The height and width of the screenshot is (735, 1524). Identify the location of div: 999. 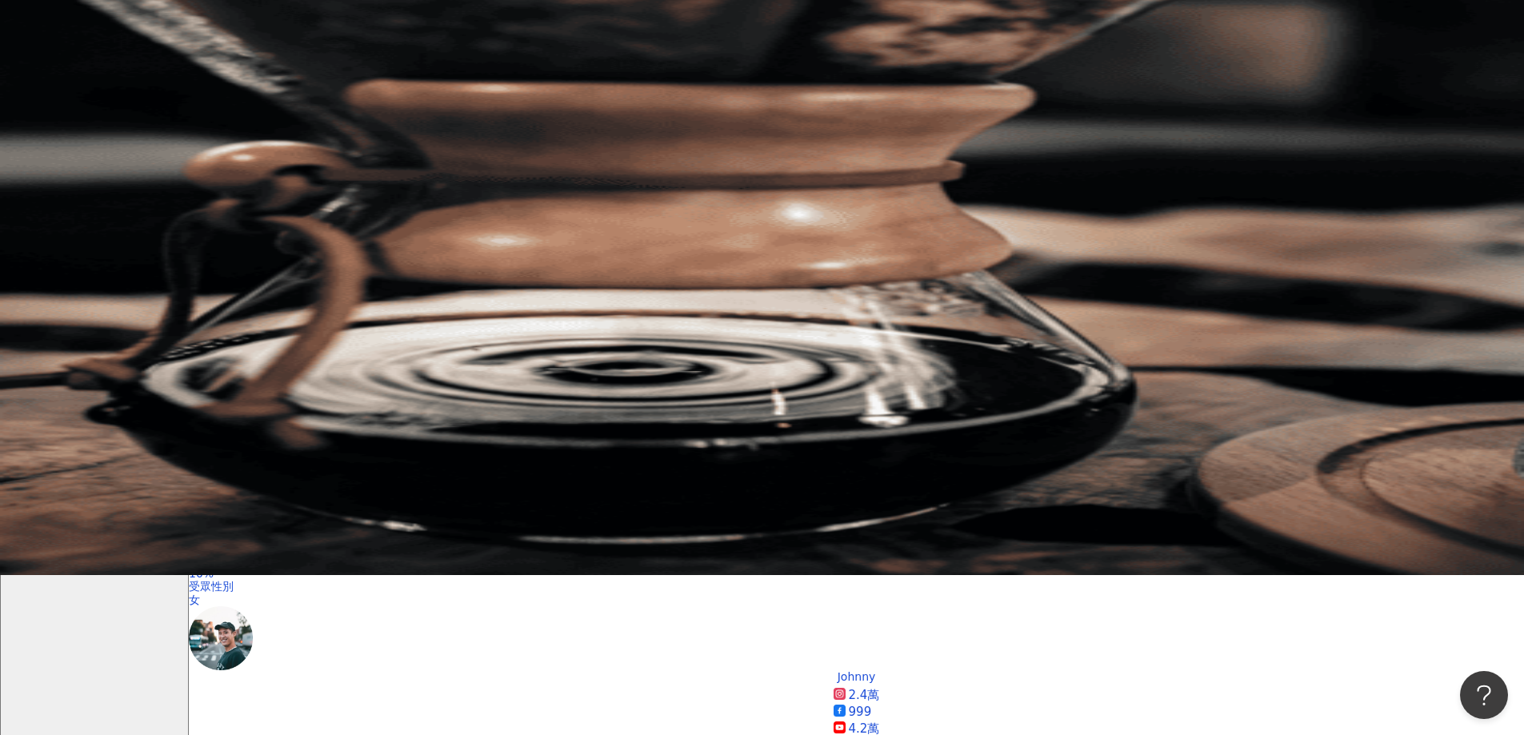
(860, 712).